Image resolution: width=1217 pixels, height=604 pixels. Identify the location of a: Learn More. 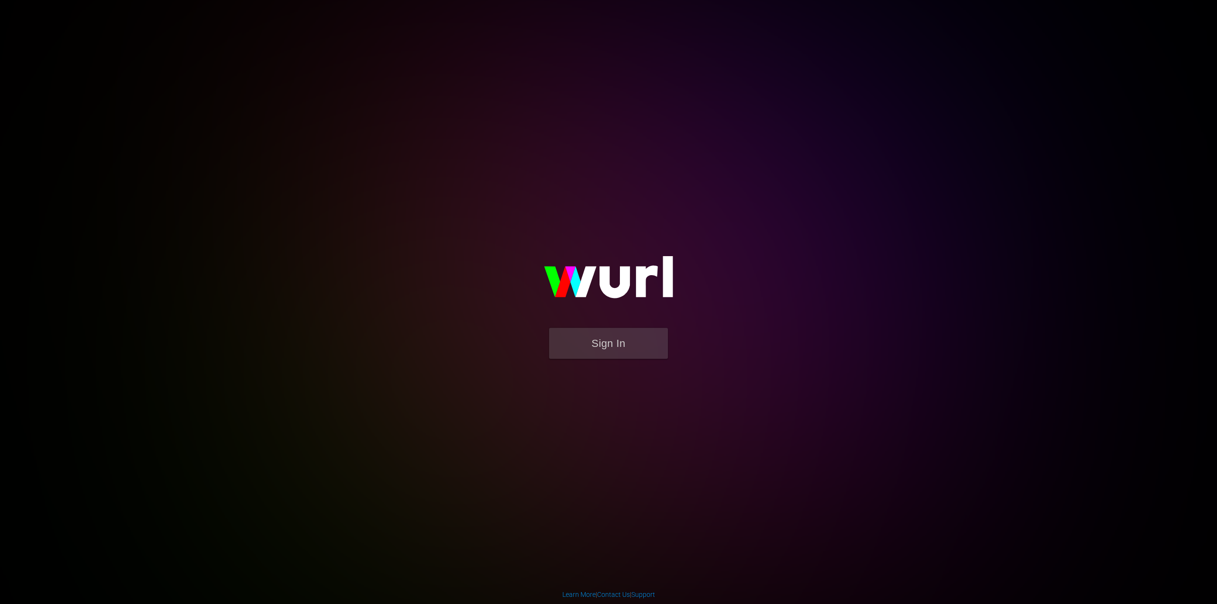
(579, 595).